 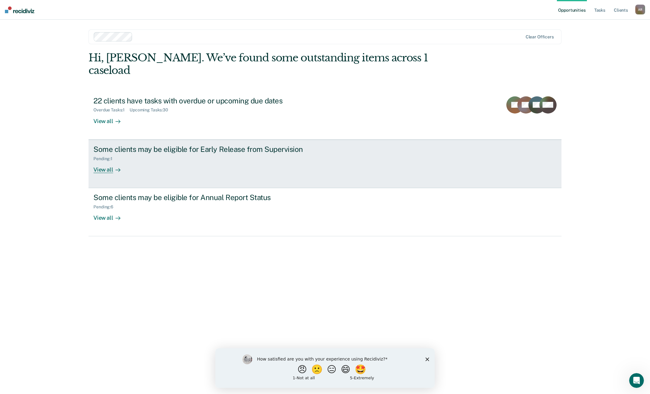 I want to click on button: 3, so click(x=117, y=21).